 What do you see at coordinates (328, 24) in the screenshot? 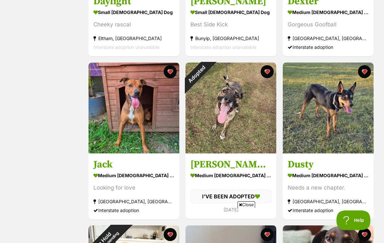
I see `div: Gorgeous Goofball` at bounding box center [328, 24].